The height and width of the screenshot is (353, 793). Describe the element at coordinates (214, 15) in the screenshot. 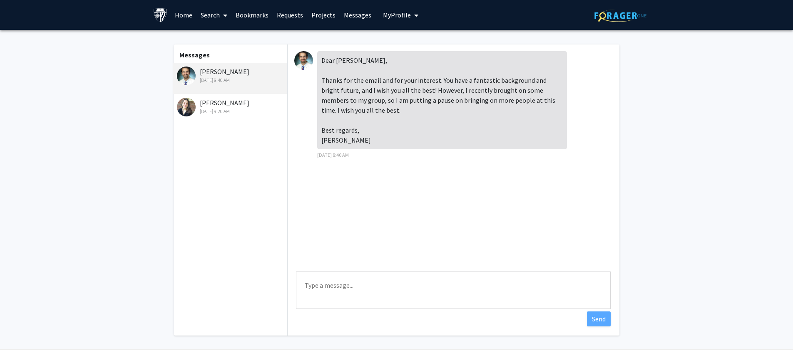

I see `a: Search` at that location.